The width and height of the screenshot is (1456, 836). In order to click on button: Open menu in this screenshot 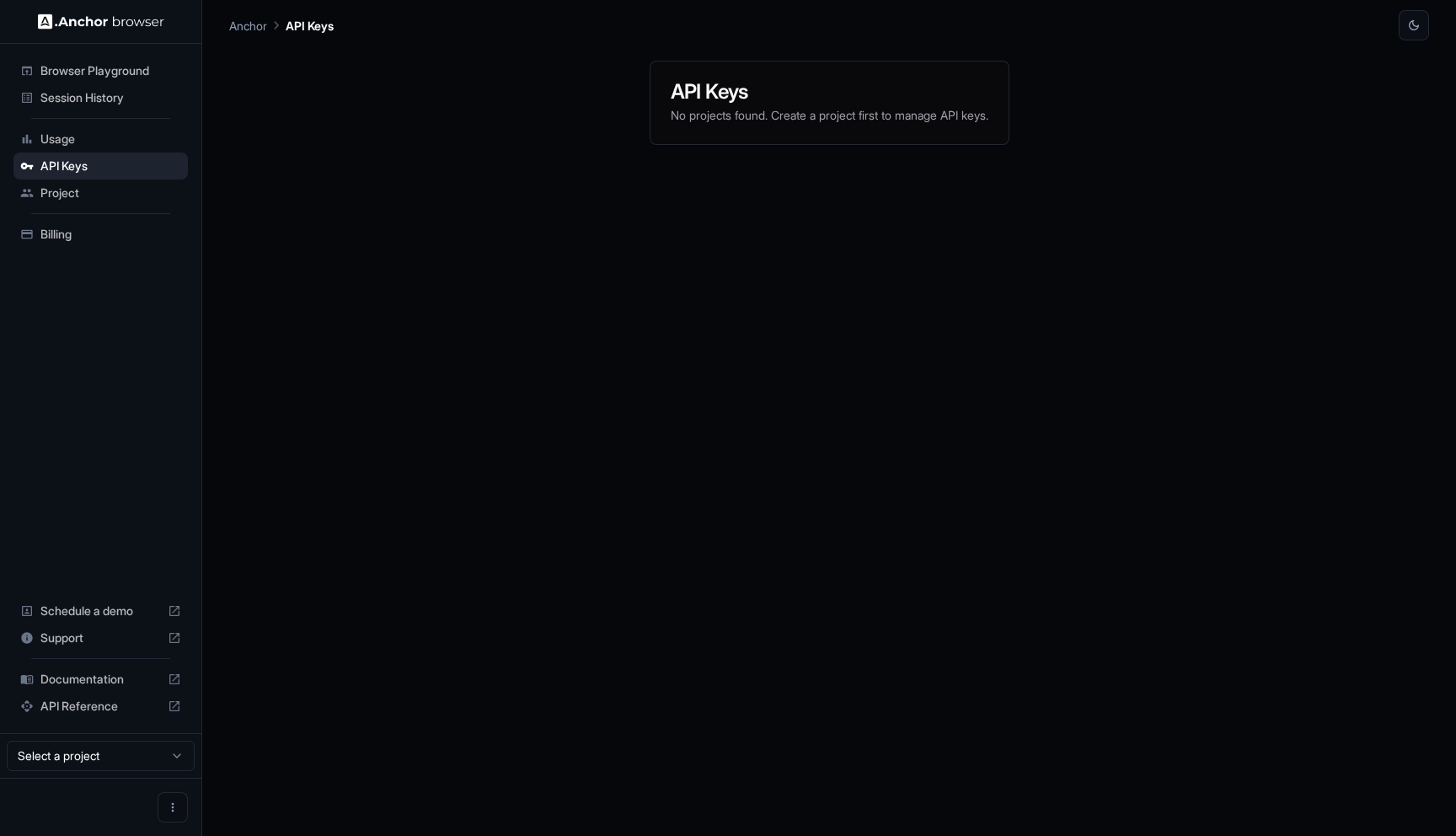, I will do `click(173, 807)`.